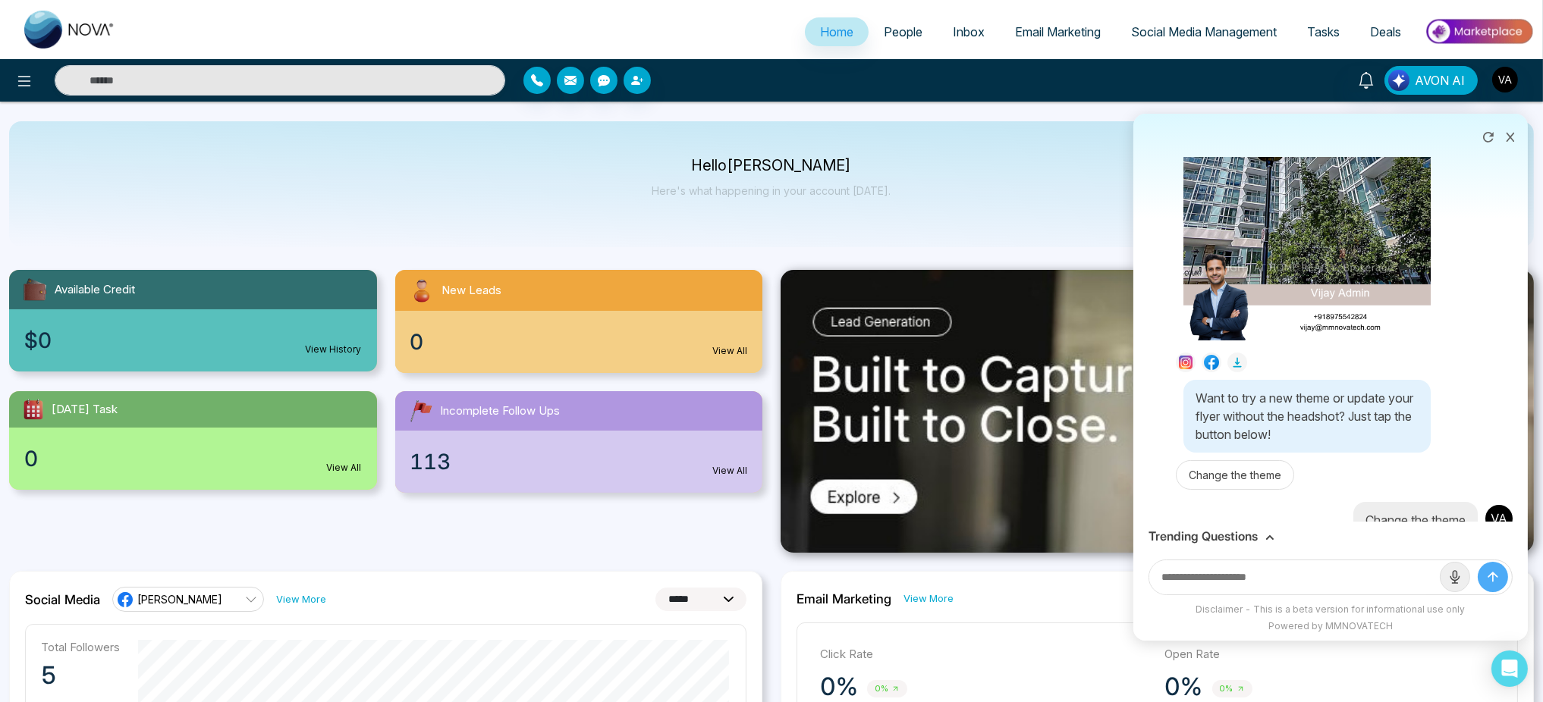  I want to click on div: Want to try a new theme or update your flyer without the headshot? Just tap the button below!, so click(1307, 416).